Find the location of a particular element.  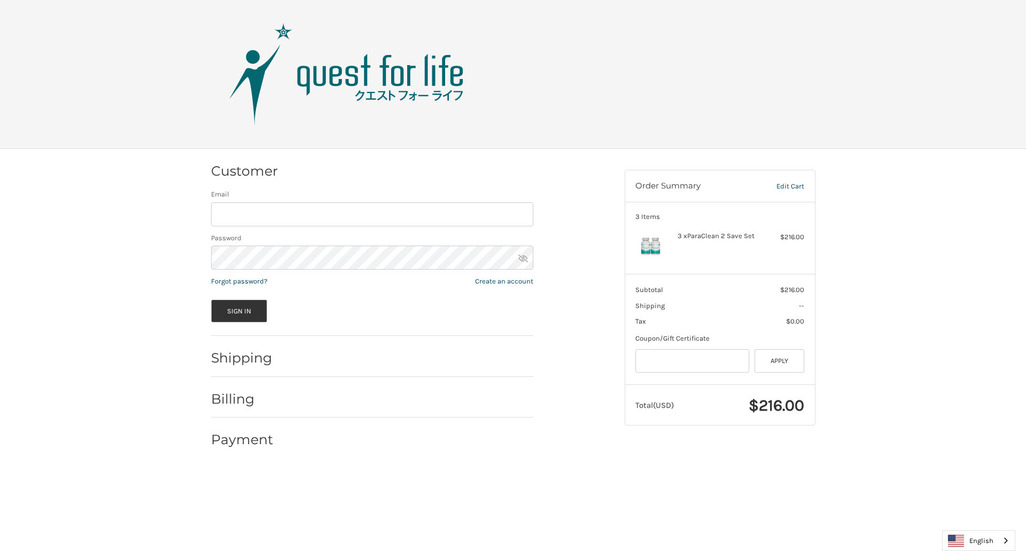

a: Create an account is located at coordinates (504, 281).